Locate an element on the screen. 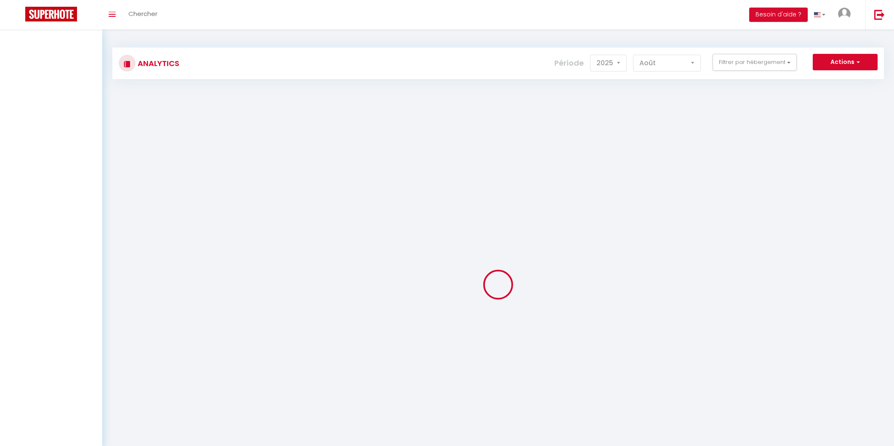  button: Filtrer par hébergement is located at coordinates (755, 62).